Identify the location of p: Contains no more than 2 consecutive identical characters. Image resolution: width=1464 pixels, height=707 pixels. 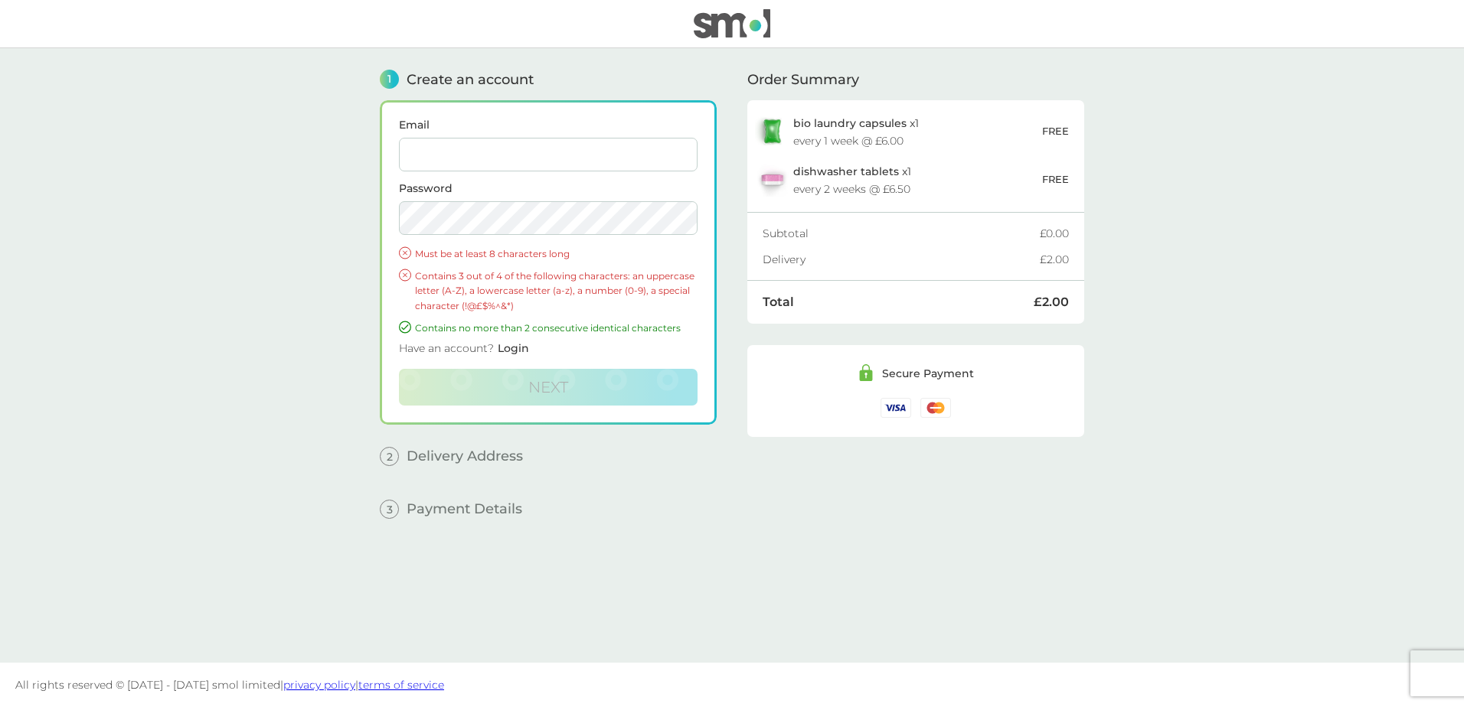
(556, 328).